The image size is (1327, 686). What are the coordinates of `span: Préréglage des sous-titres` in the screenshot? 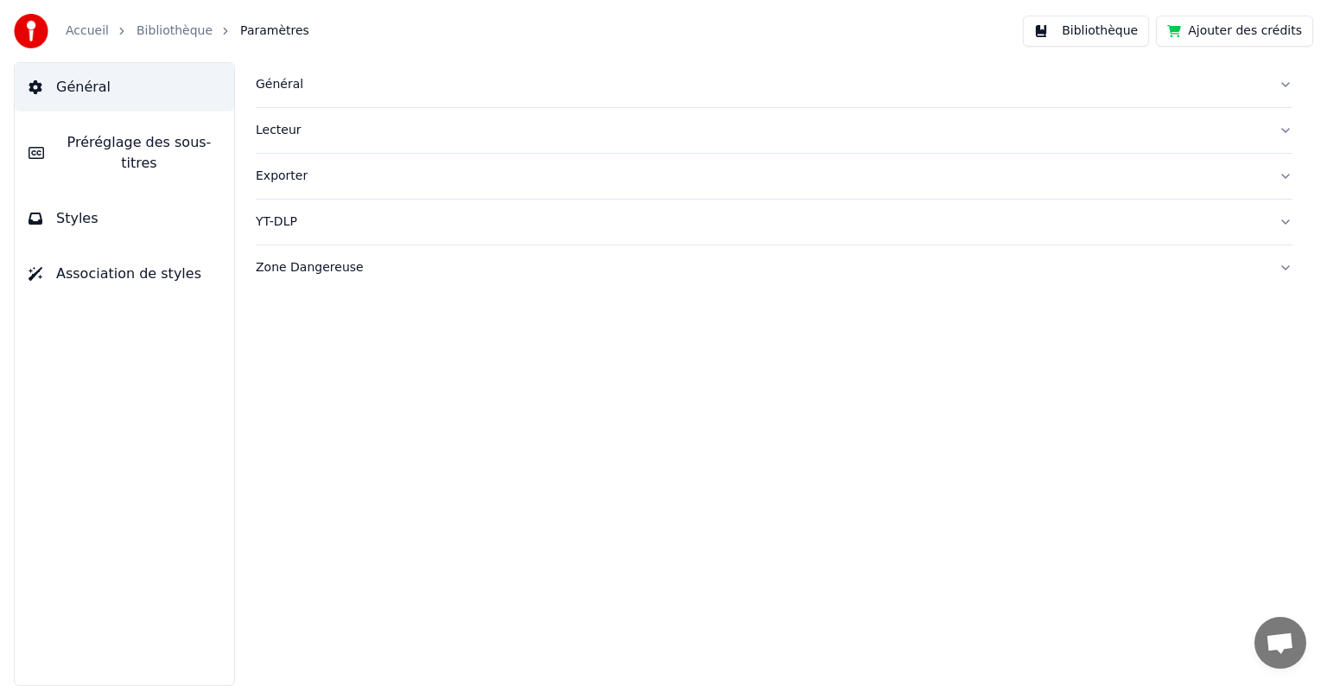 It's located at (139, 153).